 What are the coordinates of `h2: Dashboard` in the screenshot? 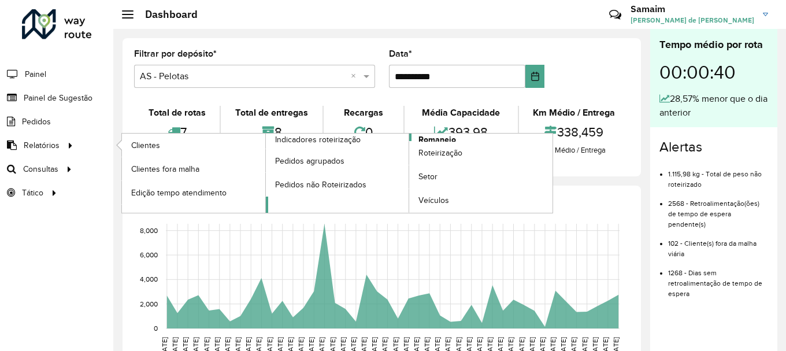 It's located at (165, 14).